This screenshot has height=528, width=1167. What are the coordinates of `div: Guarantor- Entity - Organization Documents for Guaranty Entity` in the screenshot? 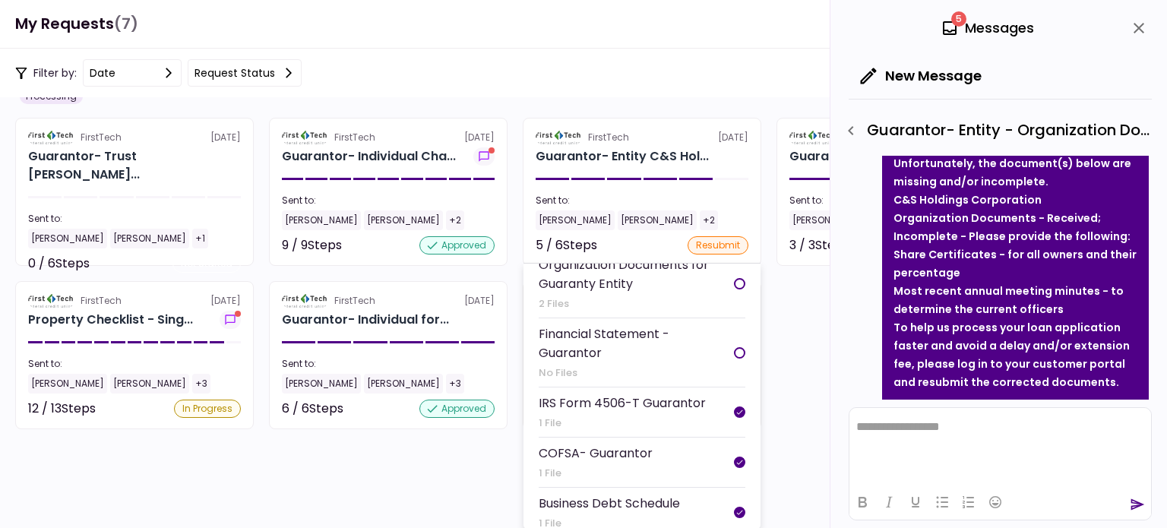 It's located at (995, 131).